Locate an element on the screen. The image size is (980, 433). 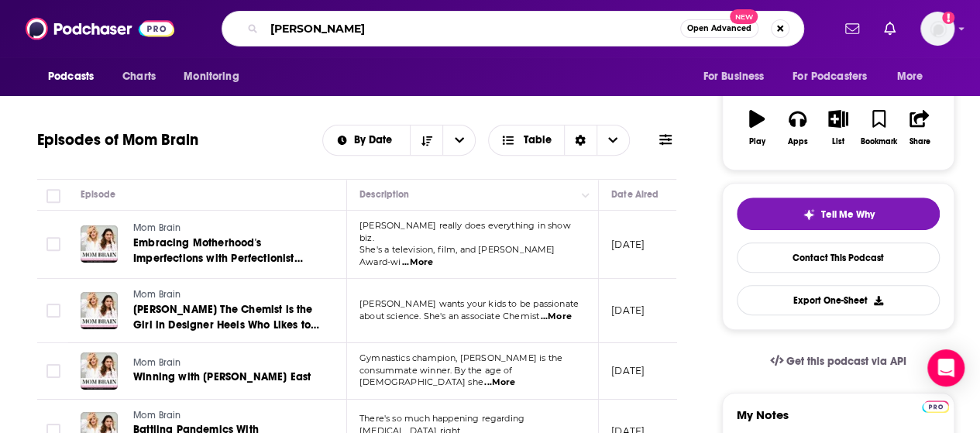
span: New is located at coordinates (744, 16).